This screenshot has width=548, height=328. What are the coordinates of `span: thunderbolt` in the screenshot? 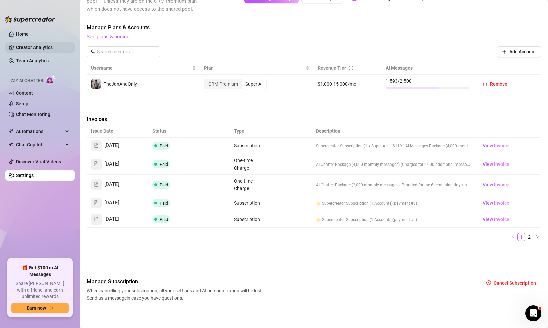 It's located at (11, 132).